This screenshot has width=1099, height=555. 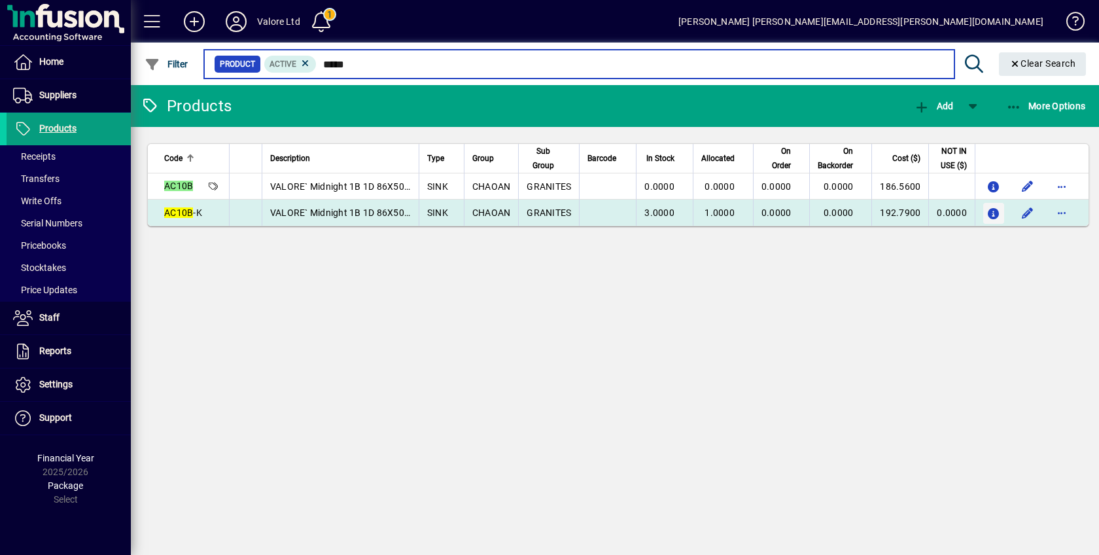 I want to click on span: Home, so click(x=51, y=61).